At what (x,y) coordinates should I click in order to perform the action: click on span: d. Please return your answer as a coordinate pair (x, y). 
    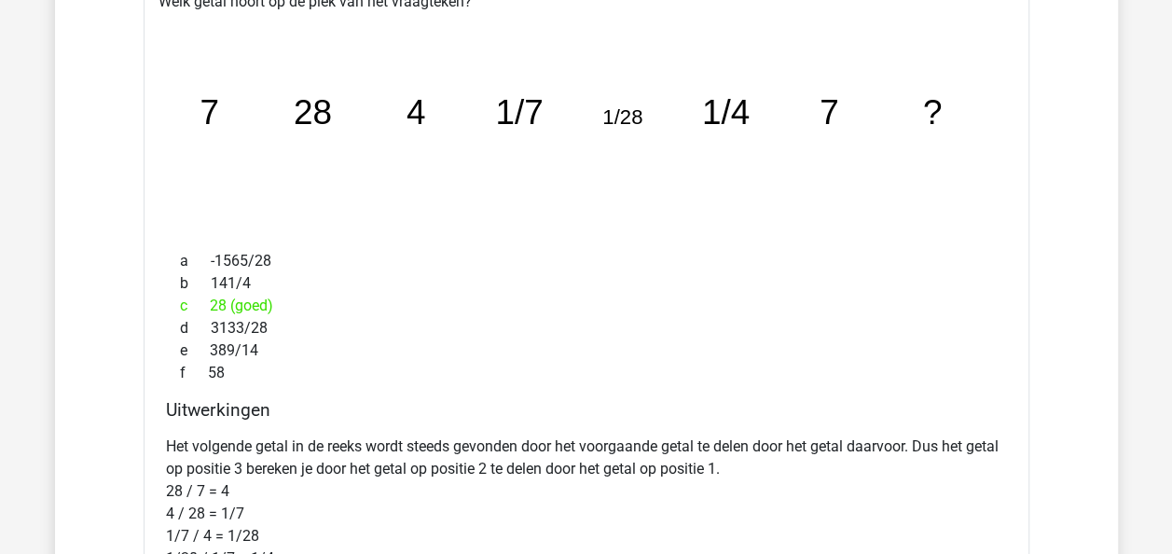
    Looking at the image, I should click on (195, 328).